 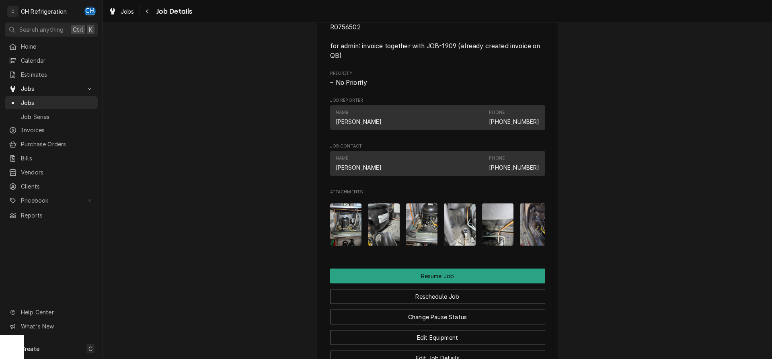 I want to click on span: Vendors, so click(x=57, y=172).